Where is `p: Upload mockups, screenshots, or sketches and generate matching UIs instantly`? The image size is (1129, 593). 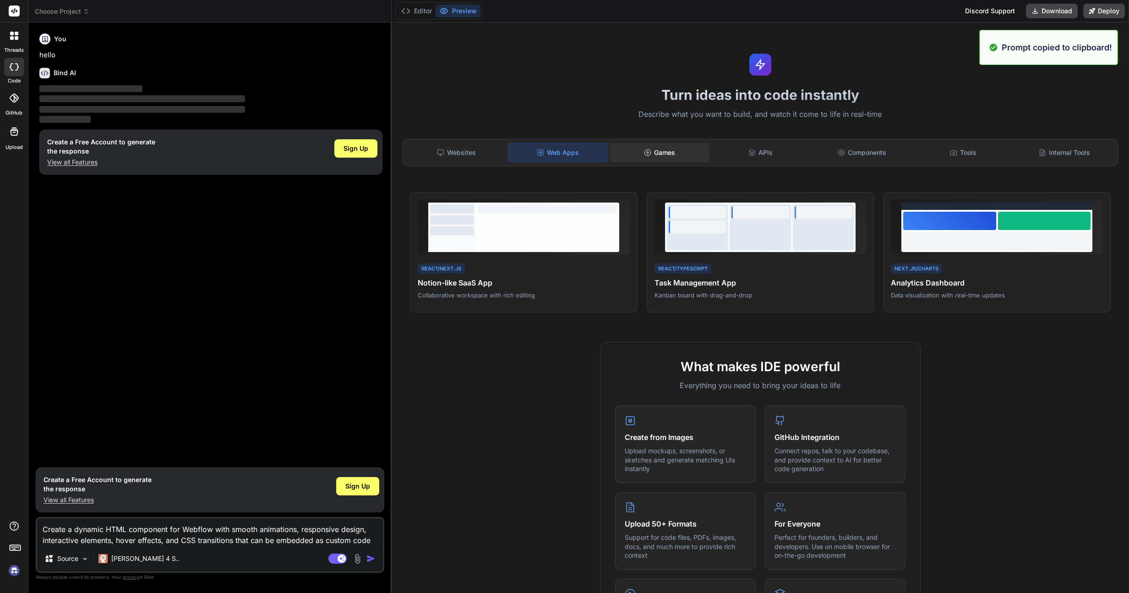 p: Upload mockups, screenshots, or sketches and generate matching UIs instantly is located at coordinates (685, 459).